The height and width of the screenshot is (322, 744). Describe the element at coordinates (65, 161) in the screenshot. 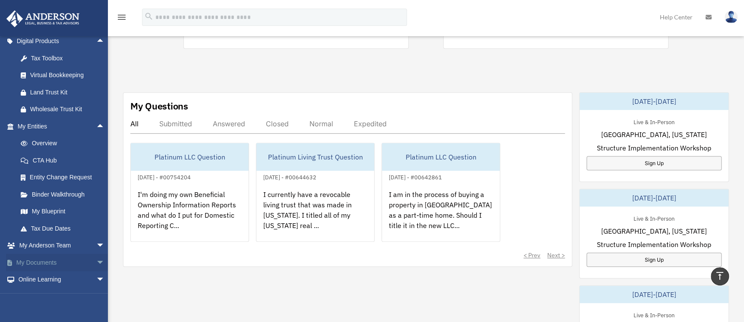

I see `a: CTA Hub` at that location.